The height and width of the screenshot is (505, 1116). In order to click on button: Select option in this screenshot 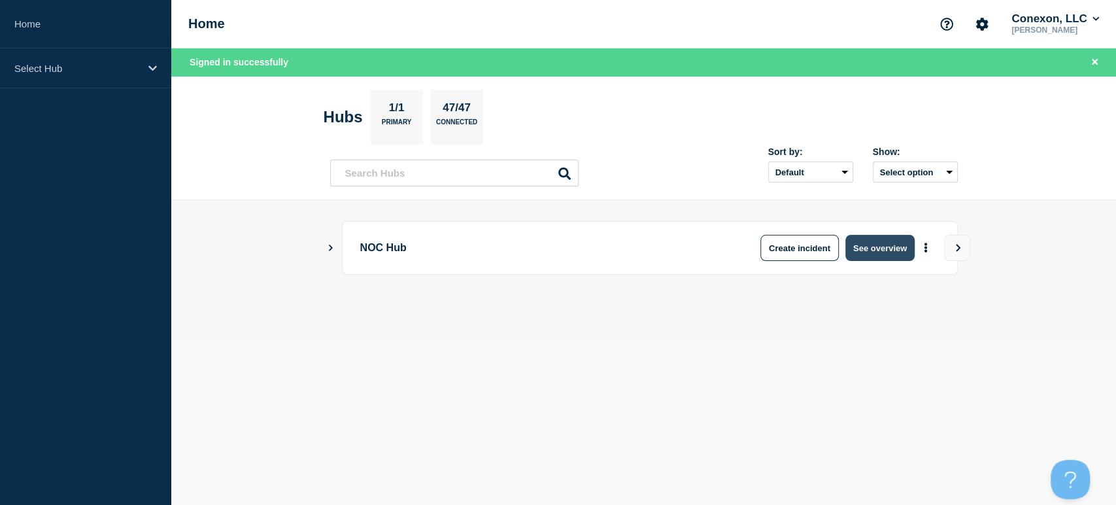, I will do `click(916, 172)`.